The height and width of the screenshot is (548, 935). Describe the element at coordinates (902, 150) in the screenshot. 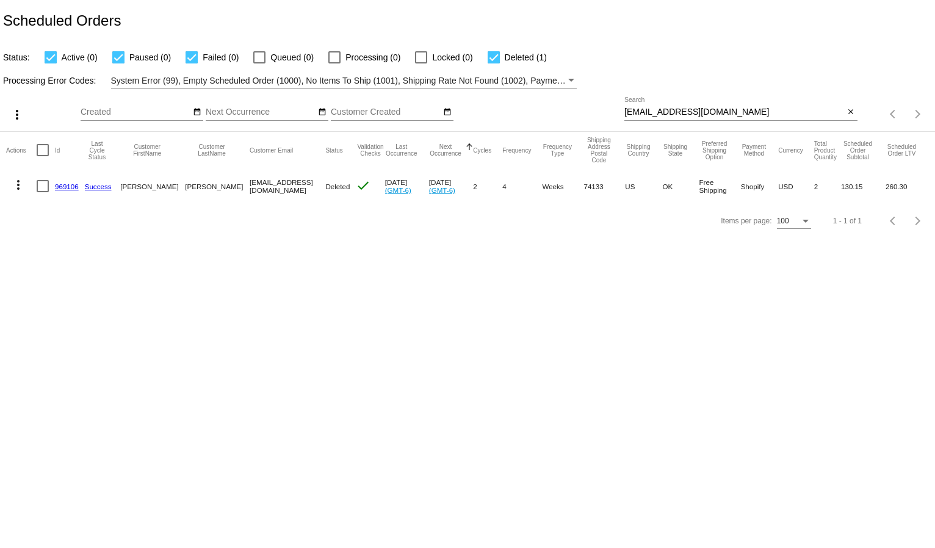

I see `button: Change sorting for LifetimeValue` at that location.